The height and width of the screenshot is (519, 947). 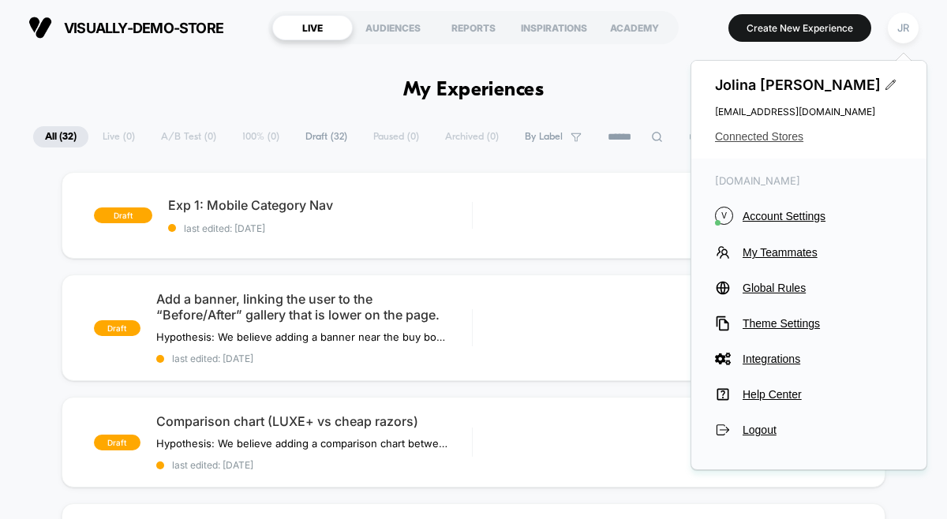 What do you see at coordinates (393, 28) in the screenshot?
I see `div: AUDIENCES` at bounding box center [393, 28].